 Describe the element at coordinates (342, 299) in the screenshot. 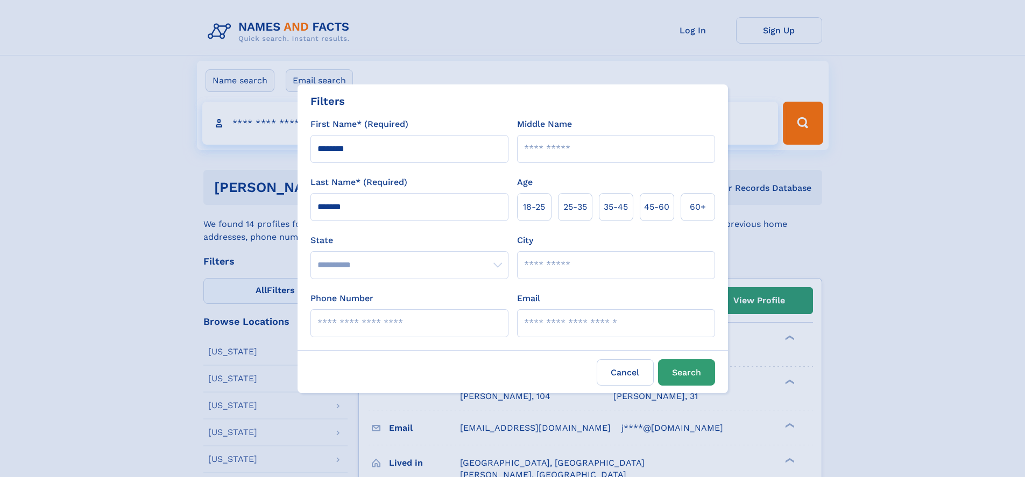

I see `label: Phone Number` at that location.